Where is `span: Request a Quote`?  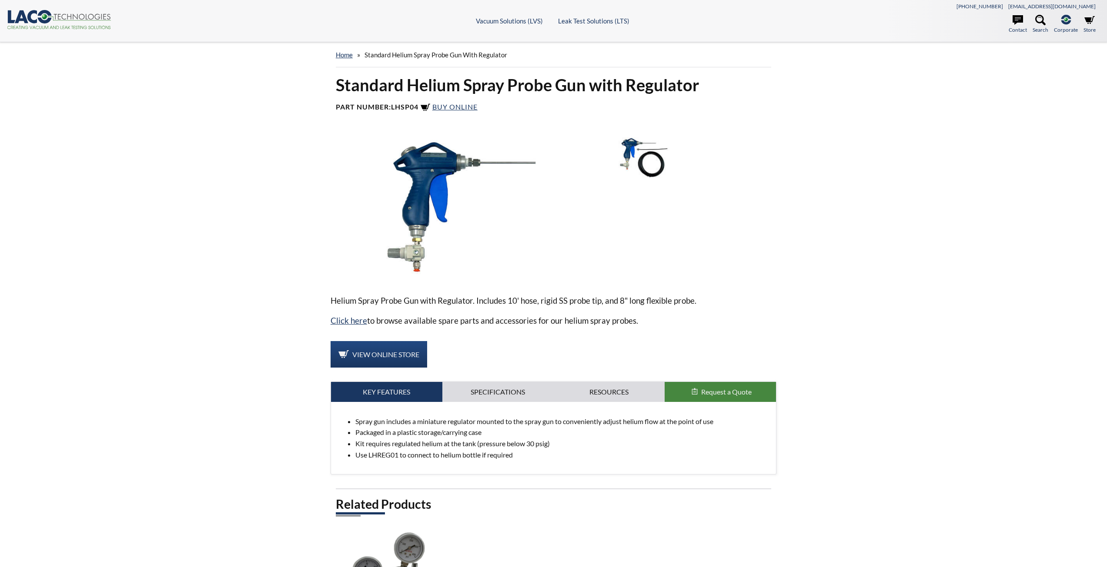
span: Request a Quote is located at coordinates (726, 392).